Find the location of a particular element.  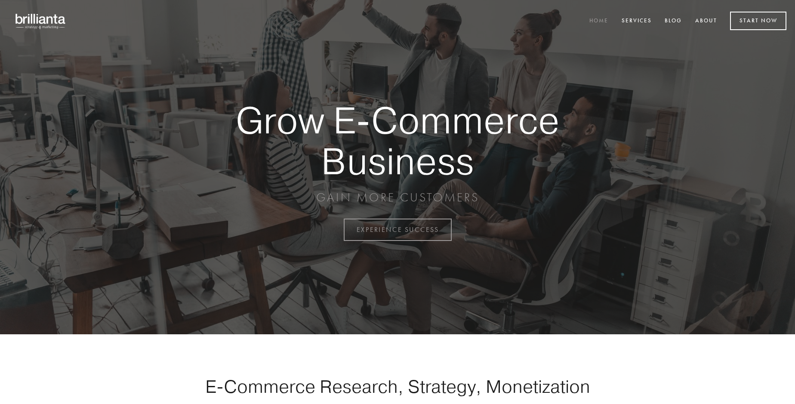

a: Services is located at coordinates (636, 21).